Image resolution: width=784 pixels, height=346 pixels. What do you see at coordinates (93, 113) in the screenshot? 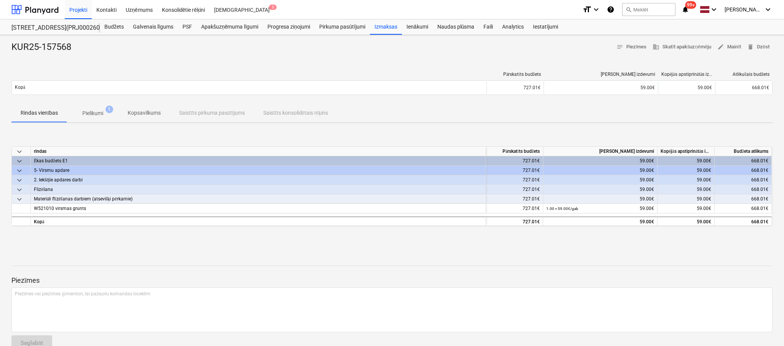
I see `p: Pielikumi` at bounding box center [93, 113].